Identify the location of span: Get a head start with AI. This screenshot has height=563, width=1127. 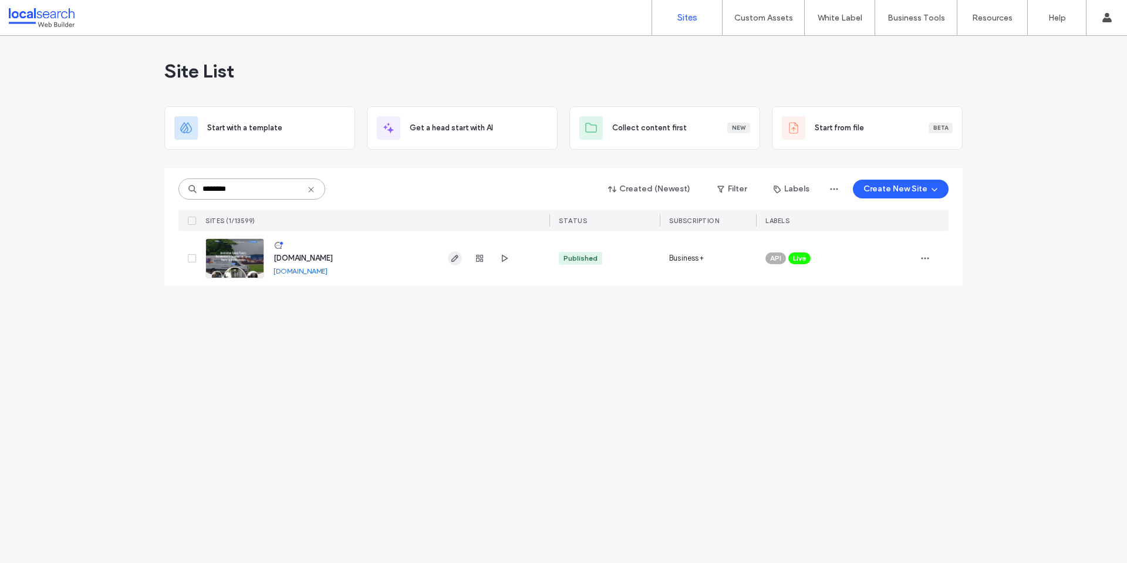
(451, 128).